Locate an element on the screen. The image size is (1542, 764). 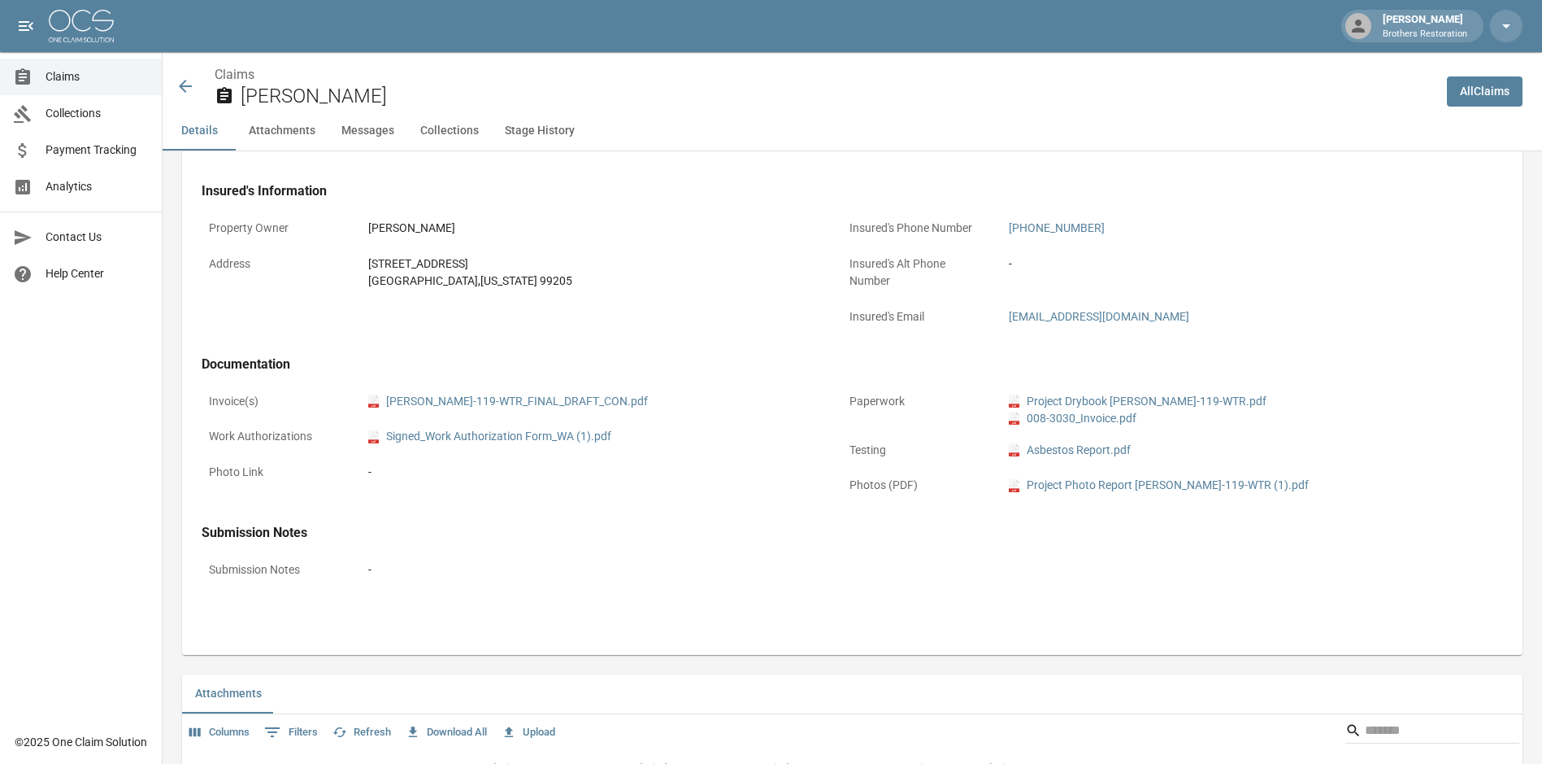
a: pdf008-3030_Invoice.pdf is located at coordinates (1073, 418).